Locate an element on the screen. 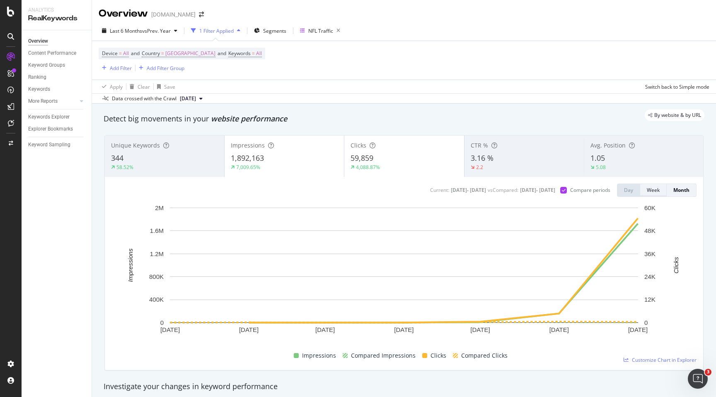 The width and height of the screenshot is (716, 397). div: Analytics is located at coordinates (56, 10).